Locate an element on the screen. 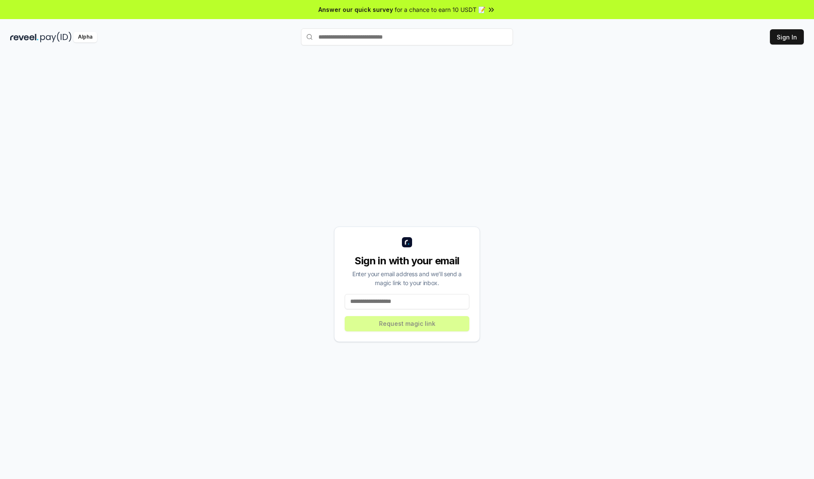 The width and height of the screenshot is (814, 479). span: for a chance to earn 10 USDT 📝 is located at coordinates (440, 9).